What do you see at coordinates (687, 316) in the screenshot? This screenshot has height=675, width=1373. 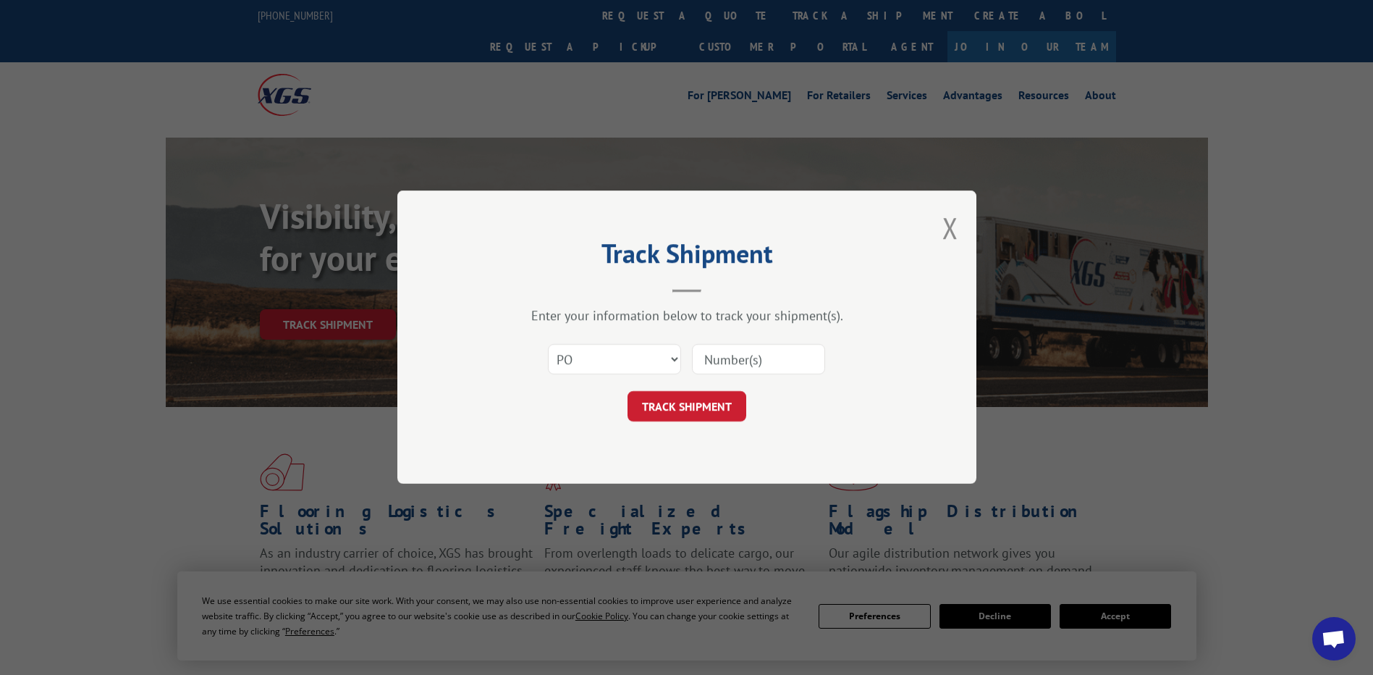 I see `div: Enter your information below to track your shipment(s).` at bounding box center [687, 316].